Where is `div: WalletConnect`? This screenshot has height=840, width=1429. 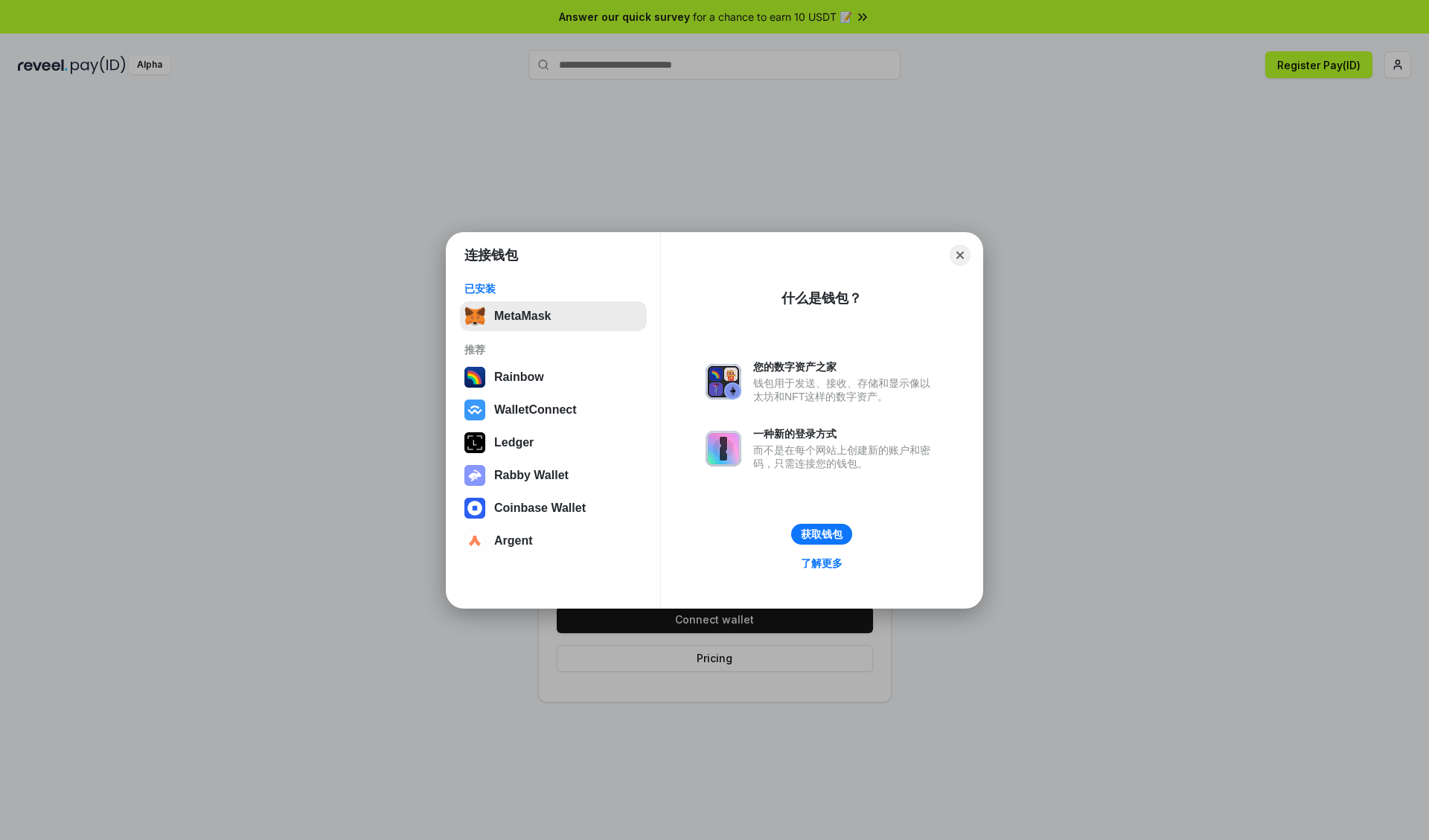 div: WalletConnect is located at coordinates (535, 410).